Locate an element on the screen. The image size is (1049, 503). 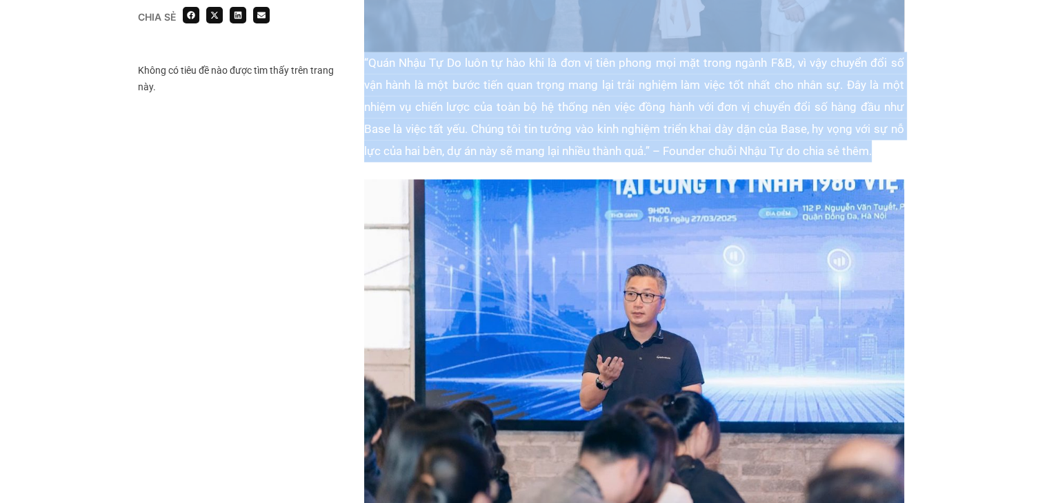
div: Chia sẻ is located at coordinates (156, 17).